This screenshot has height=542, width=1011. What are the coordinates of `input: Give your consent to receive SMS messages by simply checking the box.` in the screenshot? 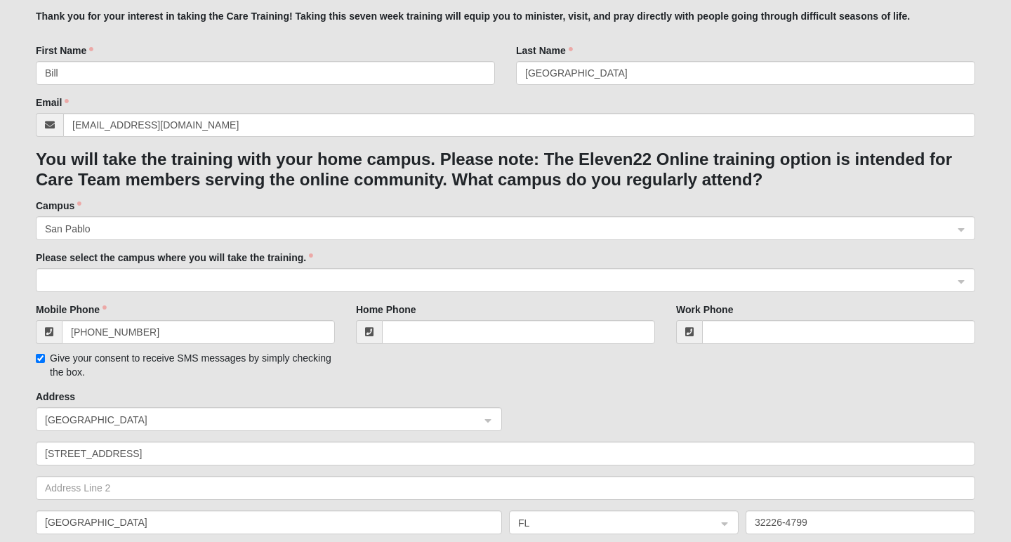 It's located at (40, 358).